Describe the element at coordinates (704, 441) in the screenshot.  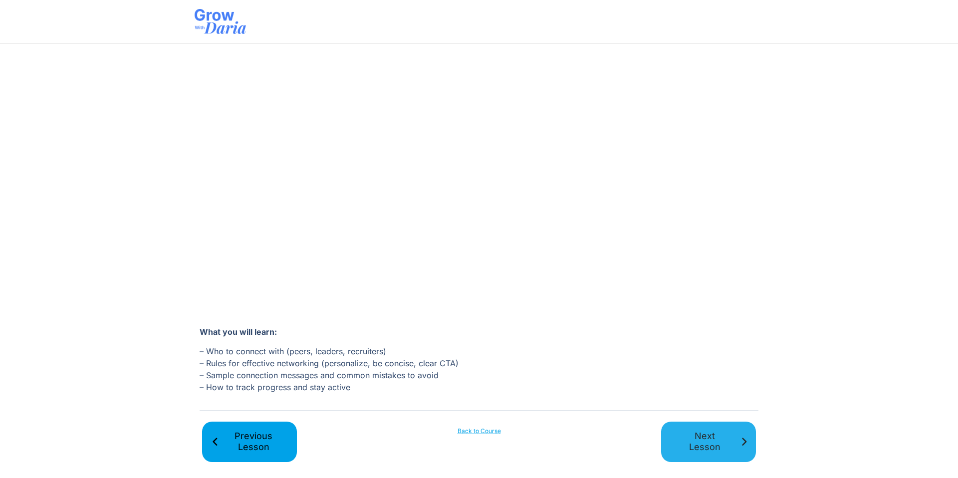
I see `span: Next Lesson` at that location.